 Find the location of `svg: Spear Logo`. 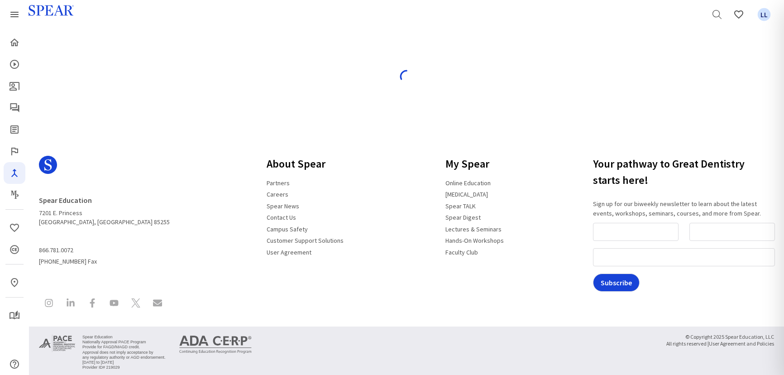

svg: Spear Logo is located at coordinates (48, 165).